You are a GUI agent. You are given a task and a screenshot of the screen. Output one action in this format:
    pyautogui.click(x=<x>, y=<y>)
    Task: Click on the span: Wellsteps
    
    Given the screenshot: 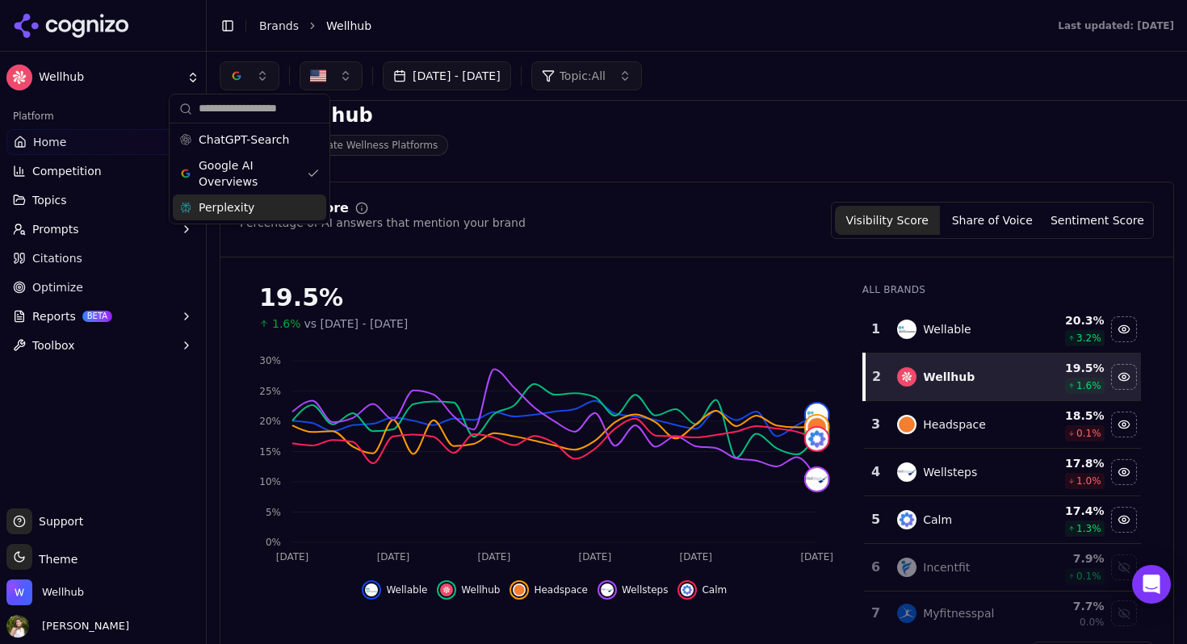 What is the action you would take?
    pyautogui.click(x=644, y=590)
    